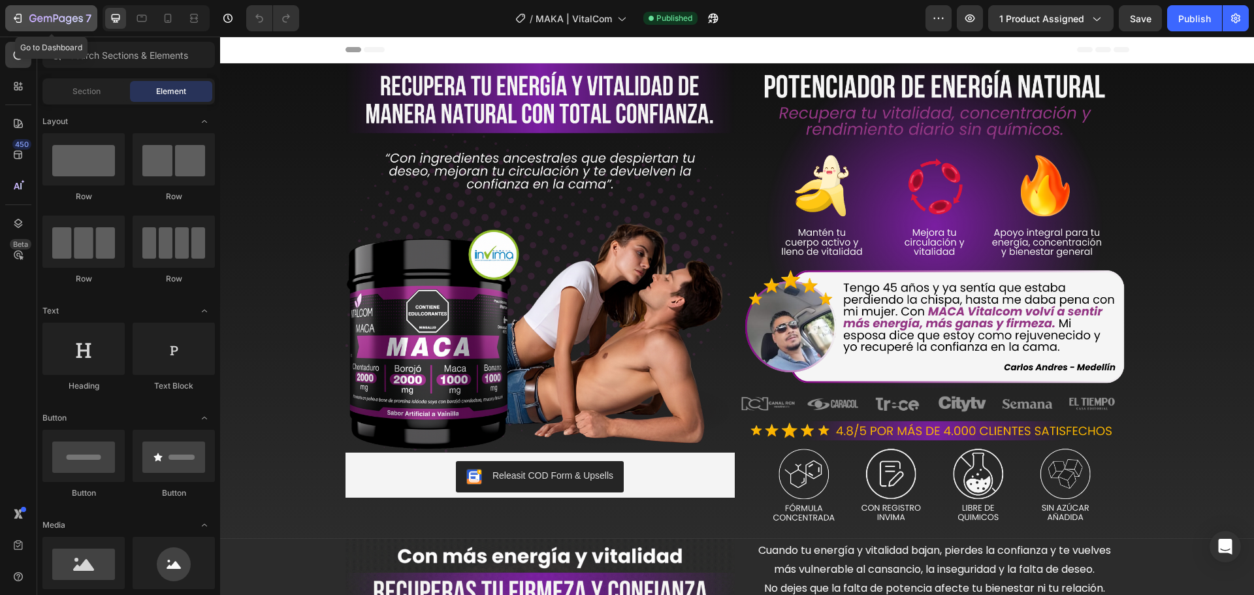 The width and height of the screenshot is (1254, 595). I want to click on img: gempages_576748162086077024-e3b0cd12-bc1a-410a-8cde-bad685bb9f2d.png, so click(714, 189).